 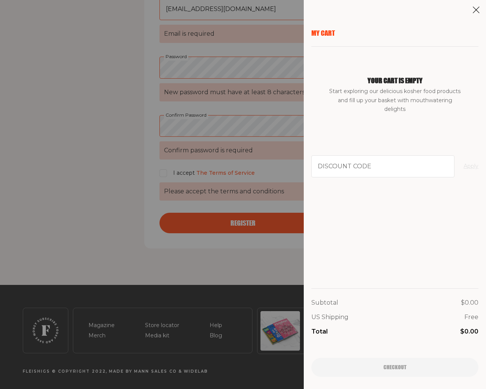 What do you see at coordinates (395, 367) in the screenshot?
I see `button: Checkout` at bounding box center [395, 367].